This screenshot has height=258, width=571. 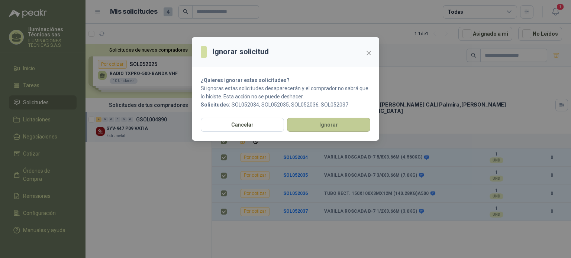 I want to click on button: Ignorar, so click(x=328, y=125).